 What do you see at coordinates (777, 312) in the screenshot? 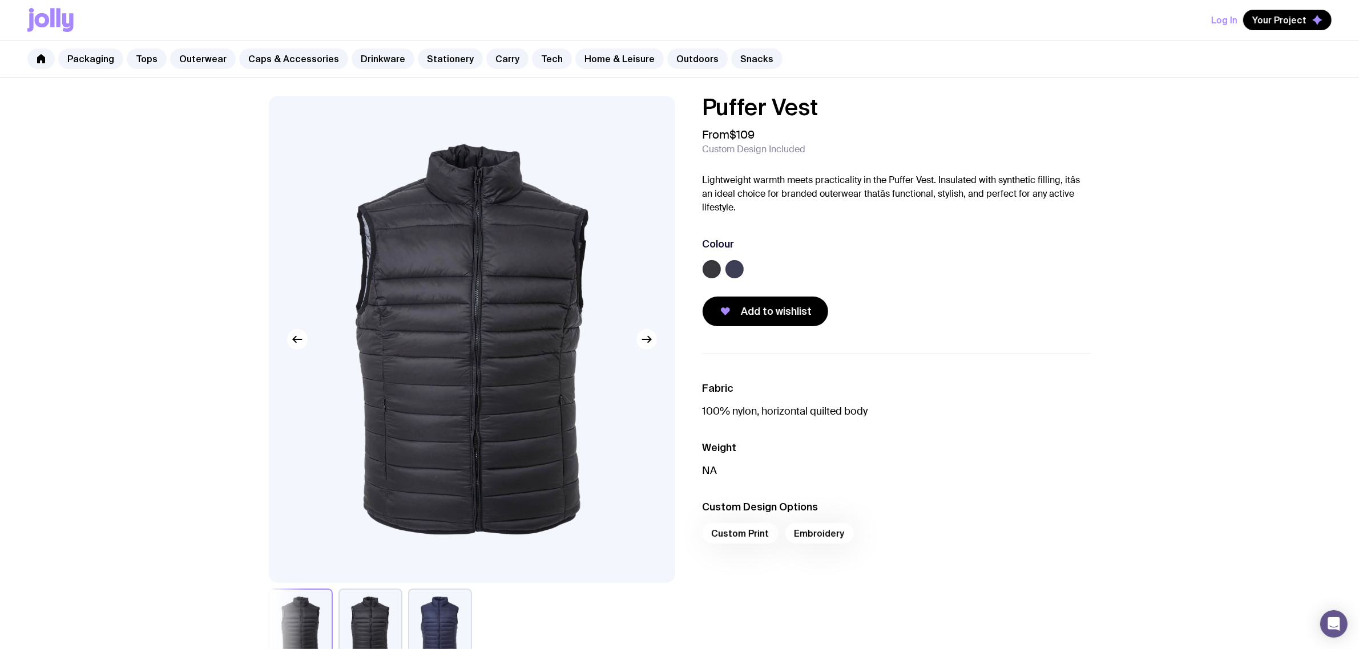
I see `span: Add to wishlist` at bounding box center [777, 312].